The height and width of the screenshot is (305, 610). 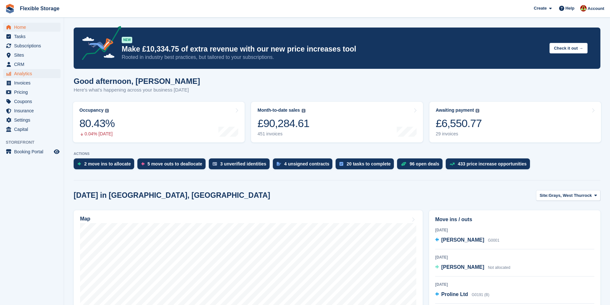 What do you see at coordinates (541, 8) in the screenshot?
I see `span: Create` at bounding box center [541, 8].